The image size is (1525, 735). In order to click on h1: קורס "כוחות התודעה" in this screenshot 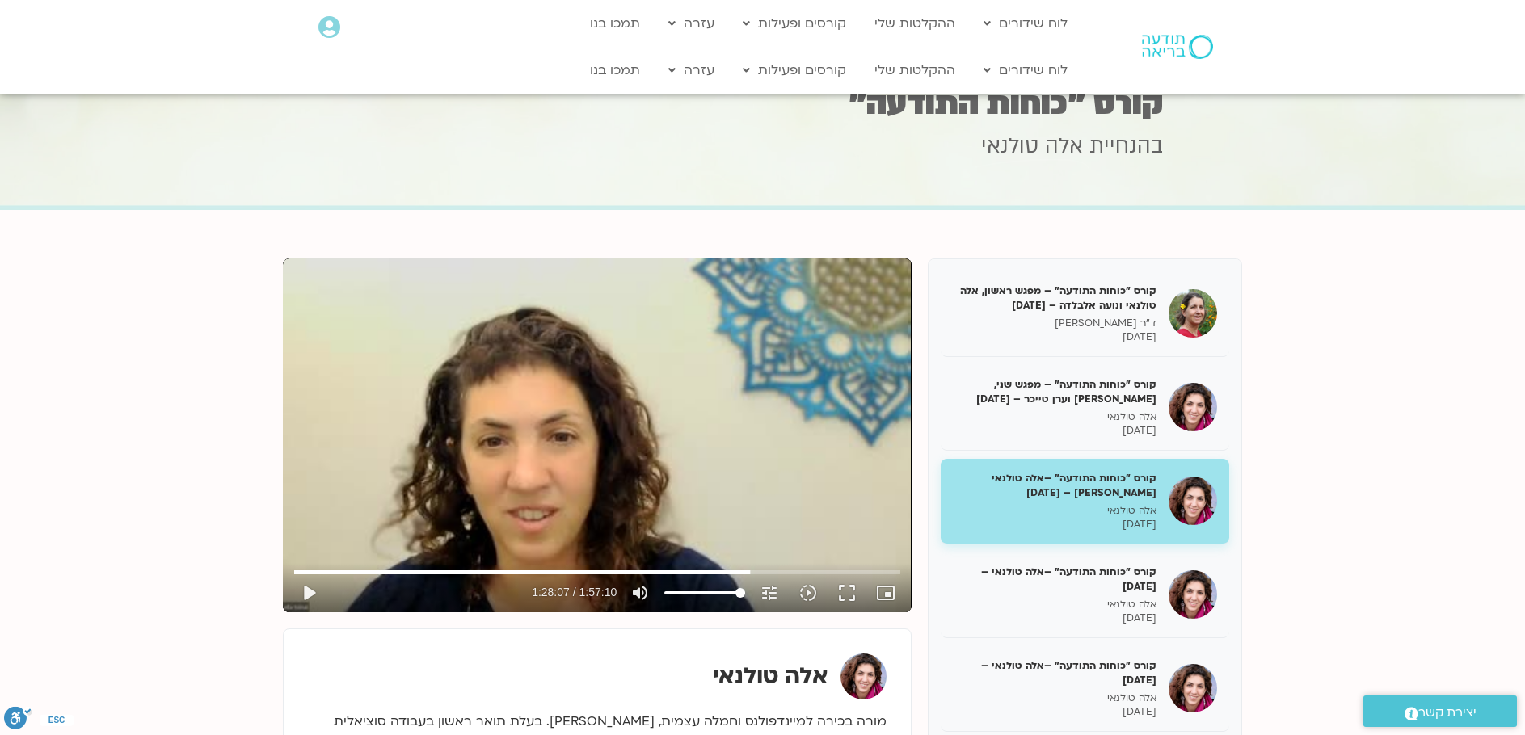, I will do `click(763, 103)`.